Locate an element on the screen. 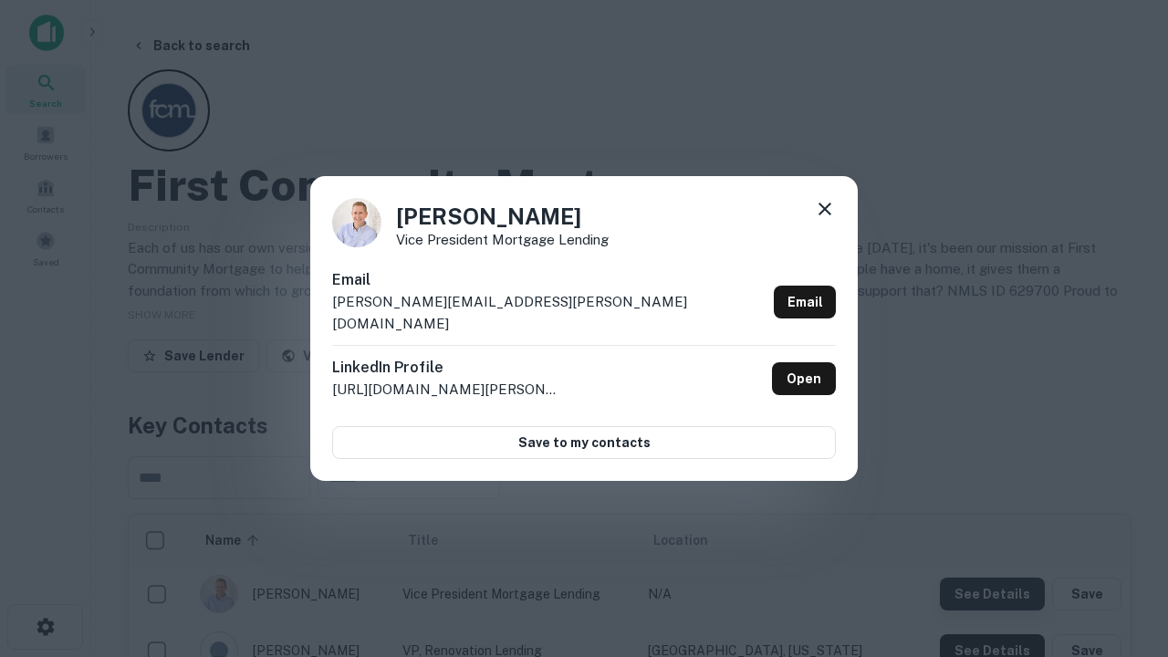 The height and width of the screenshot is (657, 1168). h6: Email is located at coordinates (549, 280).